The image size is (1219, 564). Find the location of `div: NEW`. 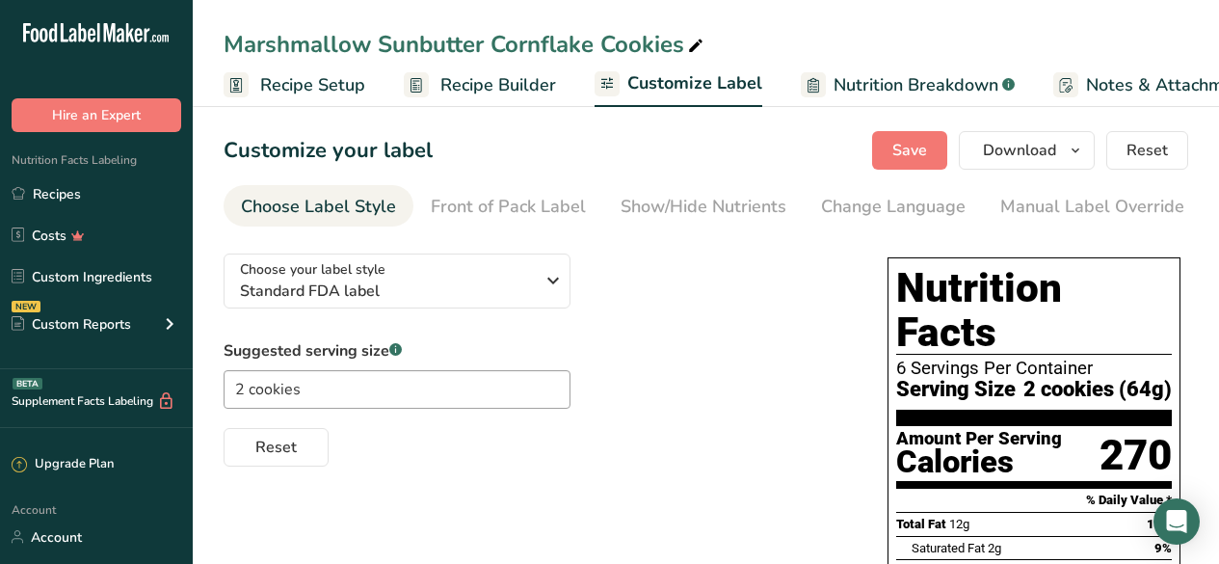

div: NEW is located at coordinates (26, 307).